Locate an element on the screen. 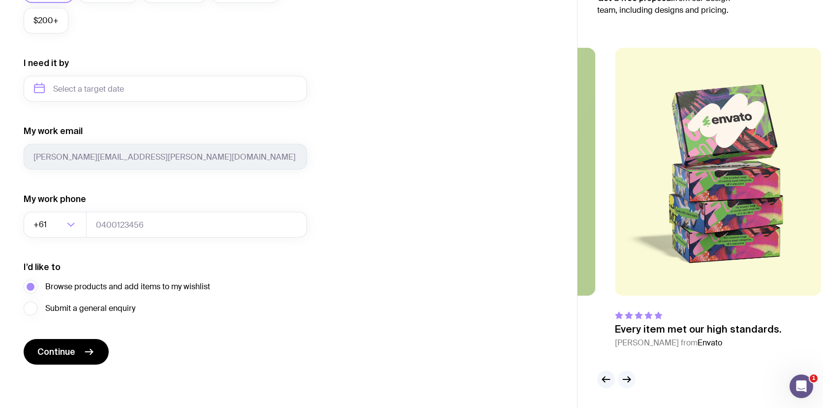  label: My work email is located at coordinates (53, 131).